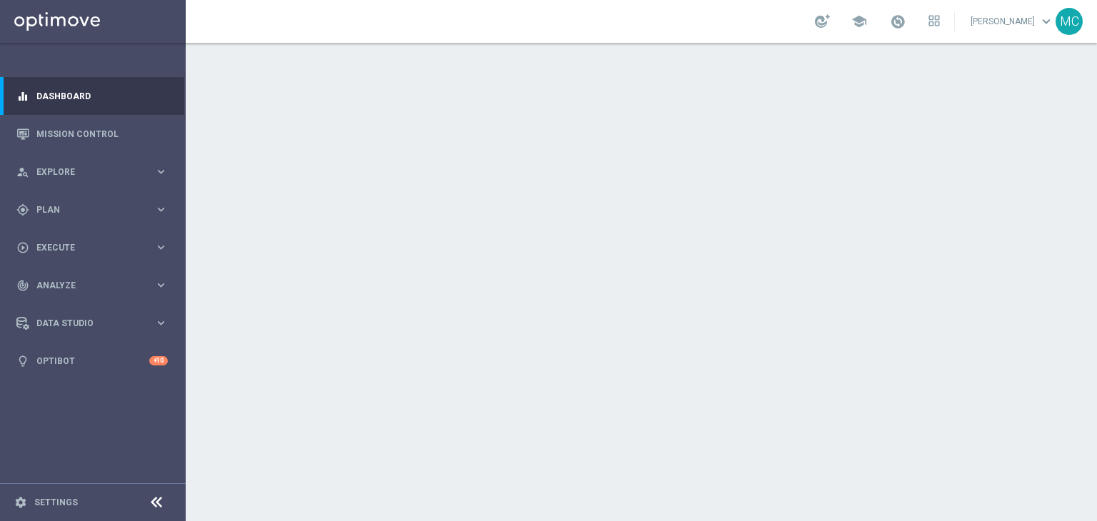 The height and width of the screenshot is (521, 1097). Describe the element at coordinates (85, 286) in the screenshot. I see `div: Analyze` at that location.